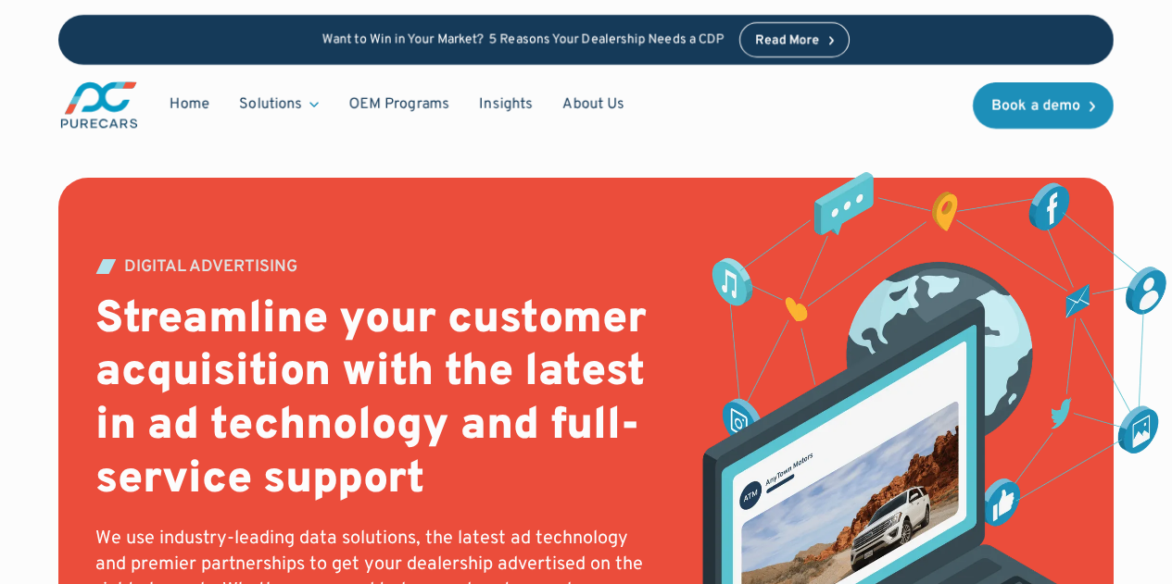 This screenshot has width=1172, height=584. I want to click on h2: Streamline your customer acquisition with the latest in ad technology and full-service support, so click(375, 401).